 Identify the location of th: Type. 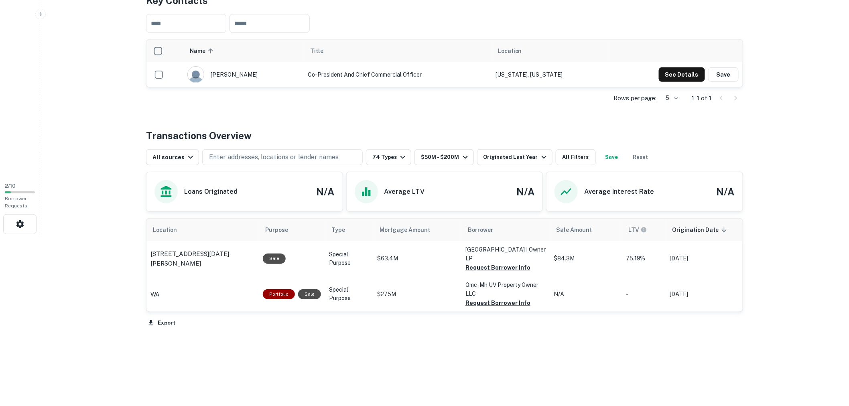
(349, 230).